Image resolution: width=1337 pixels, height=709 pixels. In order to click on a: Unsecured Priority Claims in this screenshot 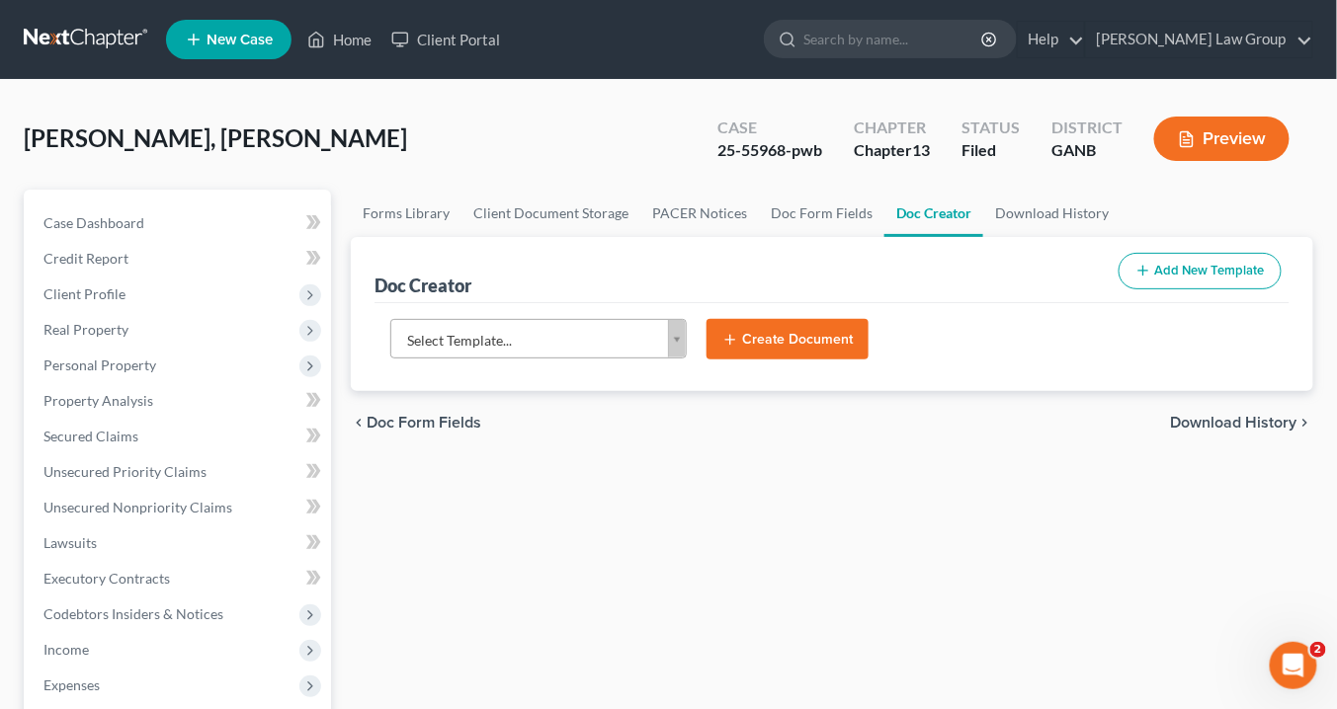, I will do `click(179, 472)`.